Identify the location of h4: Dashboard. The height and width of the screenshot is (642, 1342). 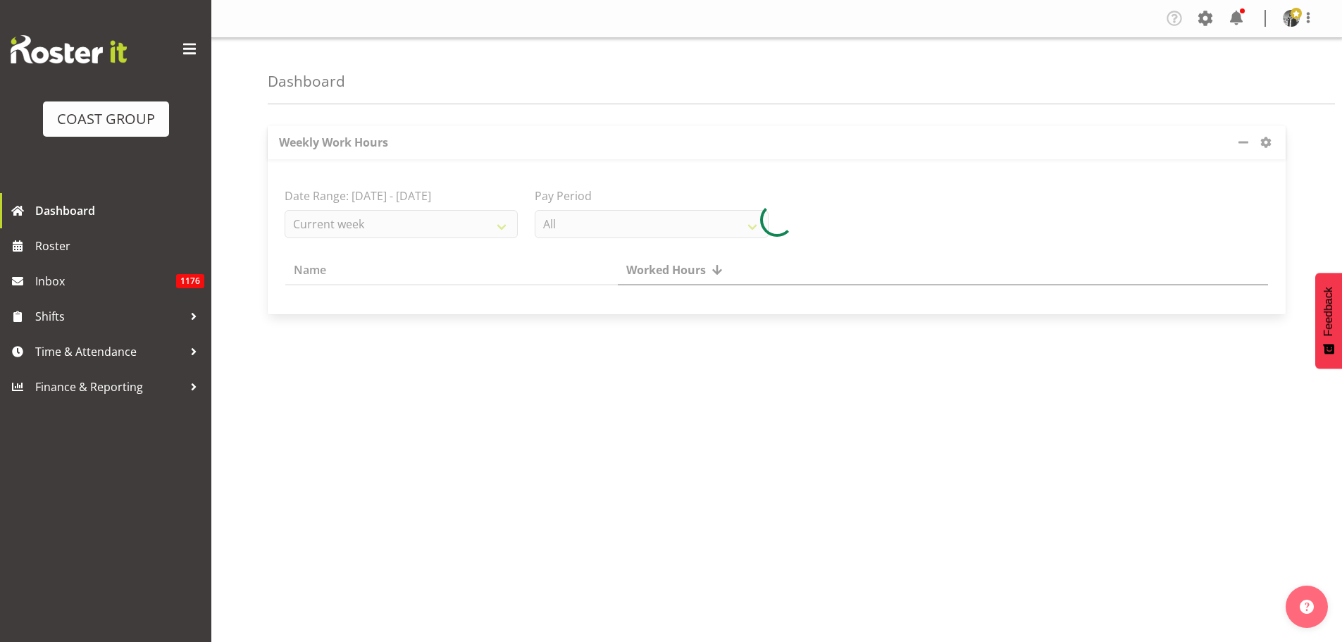
(306, 81).